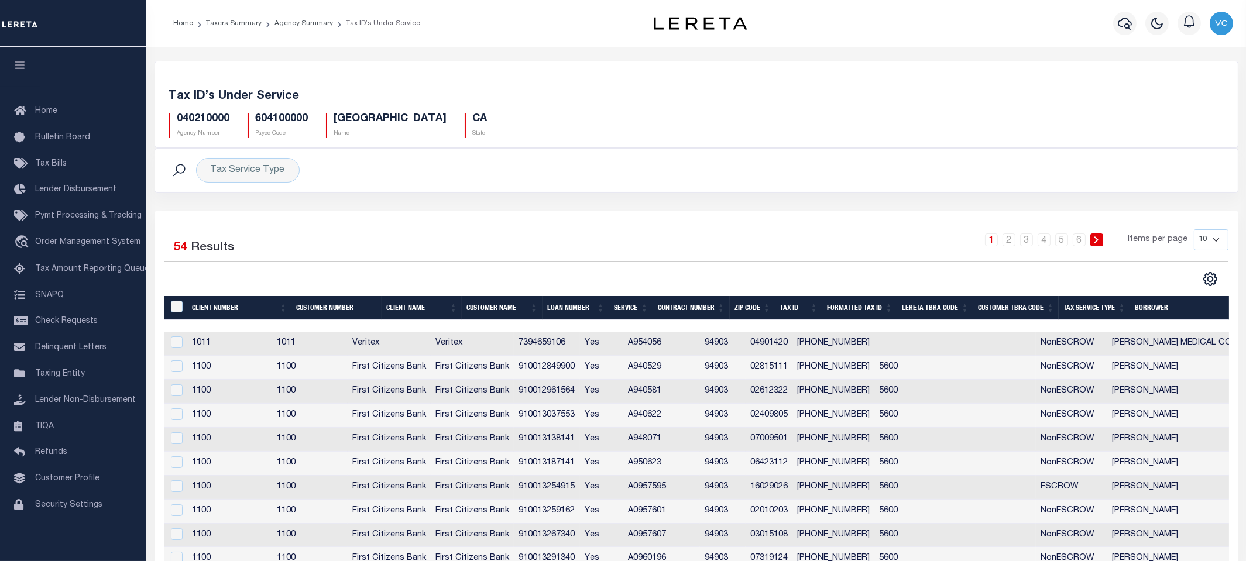 Image resolution: width=1246 pixels, height=561 pixels. What do you see at coordinates (49, 295) in the screenshot?
I see `span: SNAPQ` at bounding box center [49, 295].